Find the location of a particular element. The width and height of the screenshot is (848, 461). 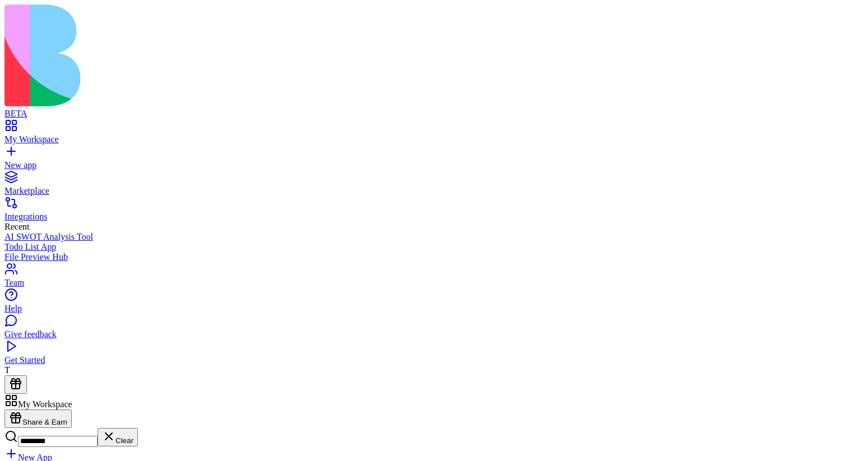

span: Clear is located at coordinates (124, 441).